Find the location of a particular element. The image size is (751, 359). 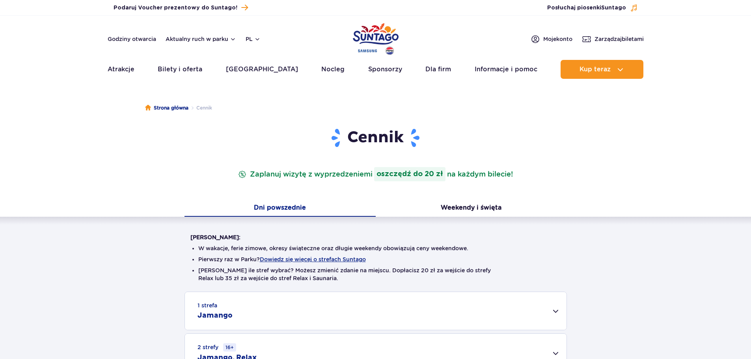

span: Posłuchaj piosenki is located at coordinates (587, 8).